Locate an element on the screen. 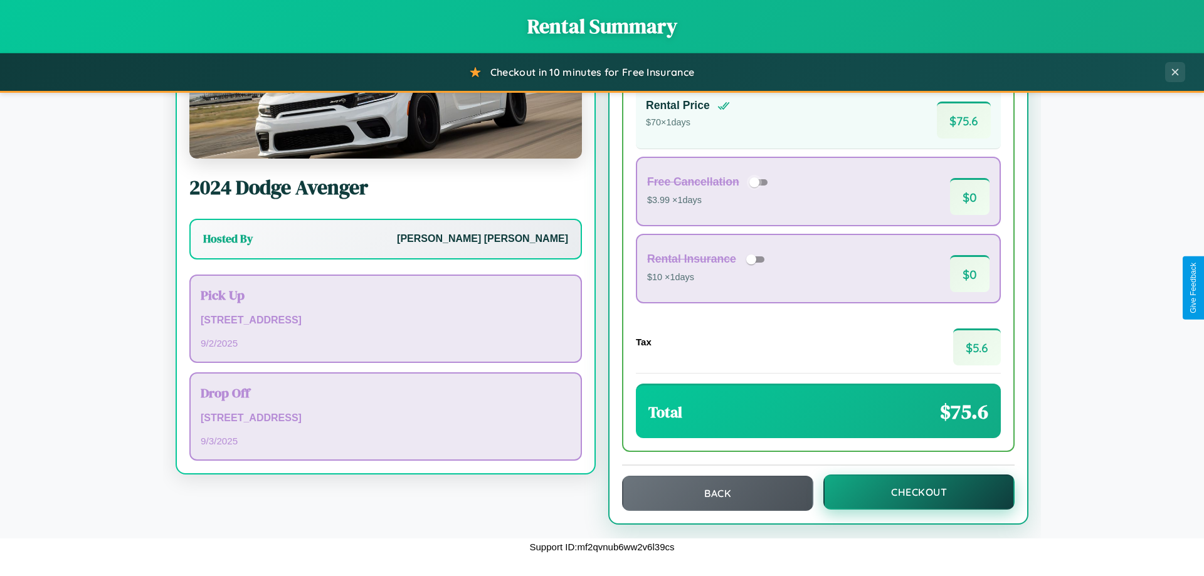  h3: Pick Up is located at coordinates (386, 295).